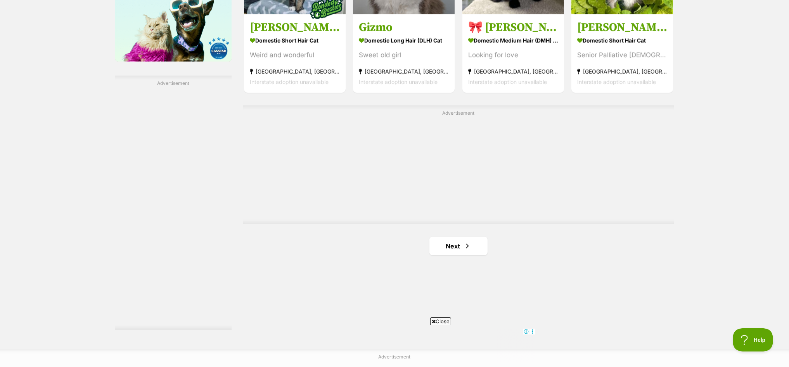  What do you see at coordinates (459, 246) in the screenshot?
I see `nav: Pagination` at bounding box center [459, 246].